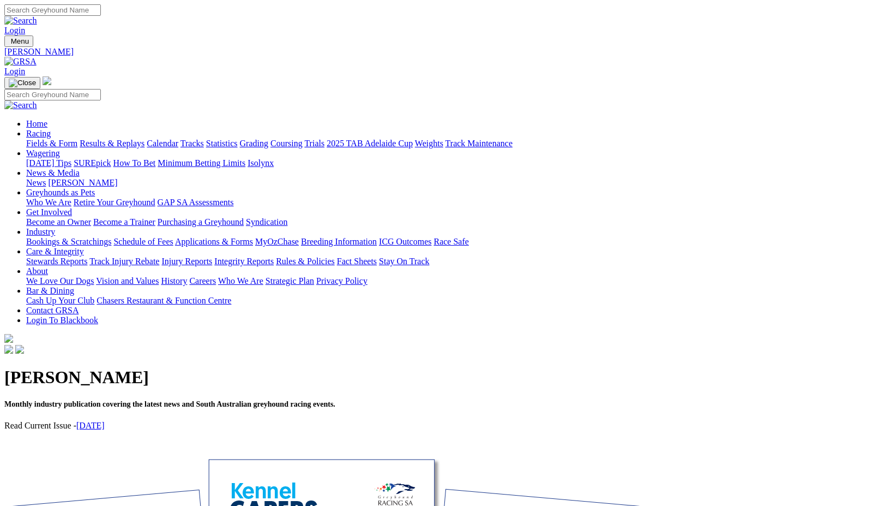  Describe the element at coordinates (202, 280) in the screenshot. I see `a: Careers` at that location.